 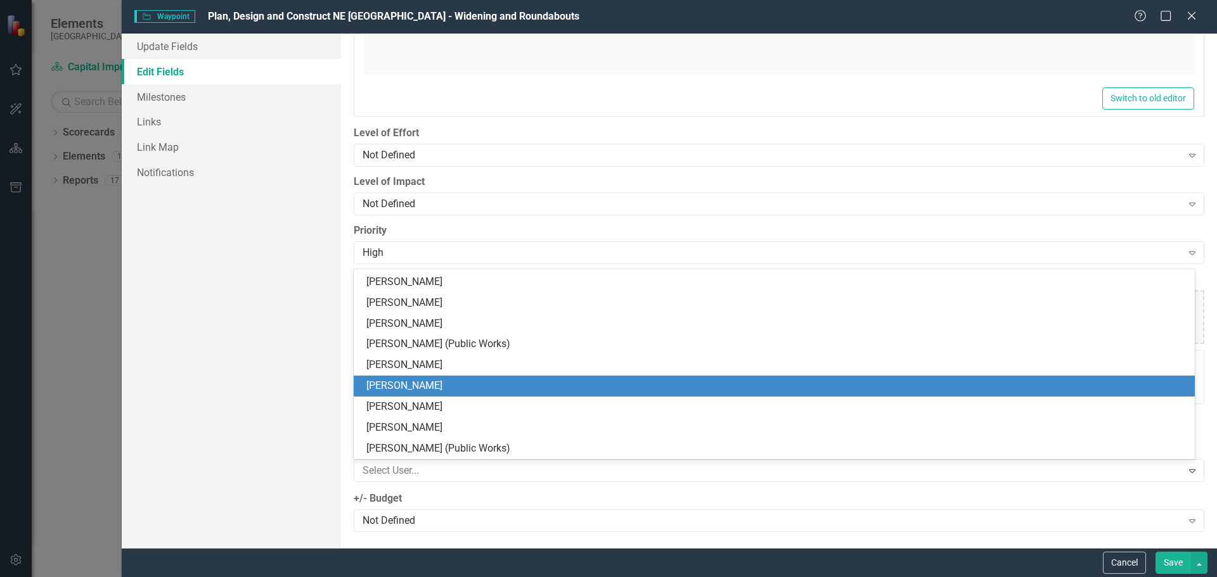 I want to click on label: Level of Impact, so click(x=779, y=182).